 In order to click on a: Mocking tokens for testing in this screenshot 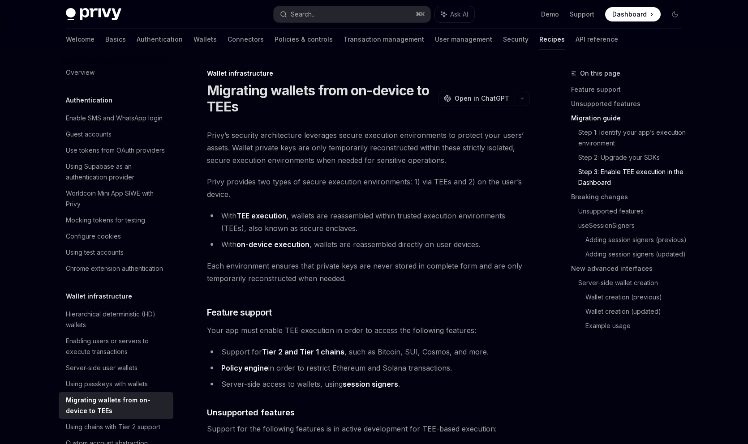, I will do `click(116, 220)`.